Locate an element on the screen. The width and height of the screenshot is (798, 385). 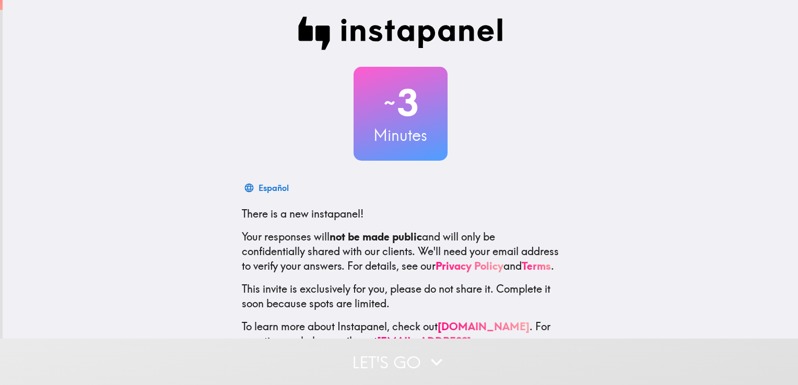
button: Español is located at coordinates (267, 188).